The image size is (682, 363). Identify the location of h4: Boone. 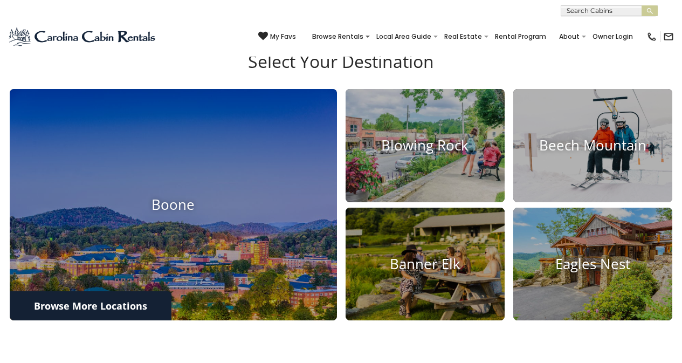
(173, 204).